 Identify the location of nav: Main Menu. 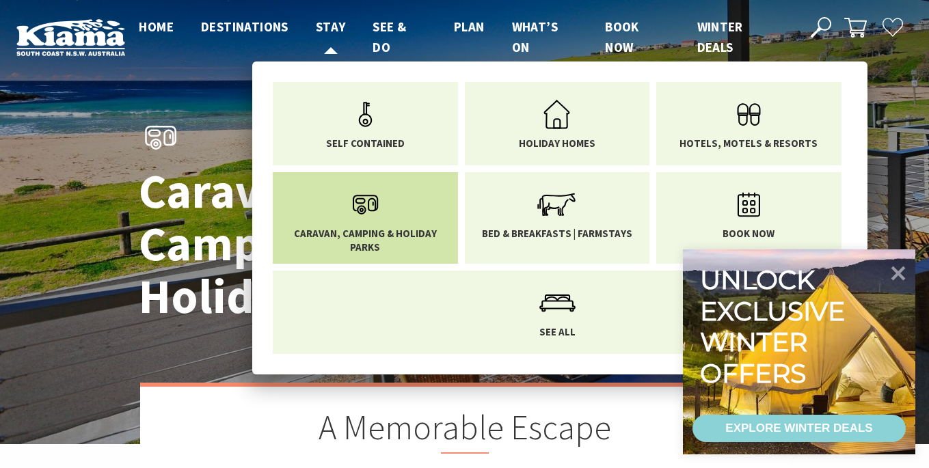
(460, 37).